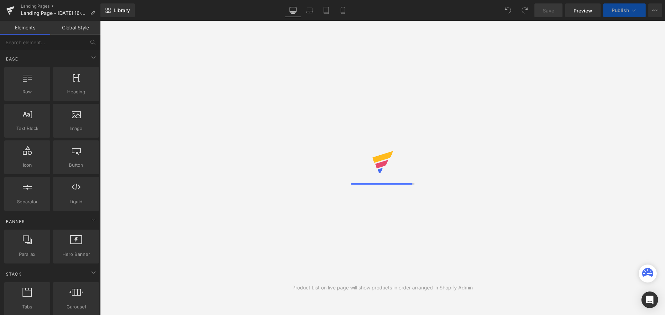 The height and width of the screenshot is (315, 665). What do you see at coordinates (650, 300) in the screenshot?
I see `div: Open Intercom Messenger` at bounding box center [650, 300].